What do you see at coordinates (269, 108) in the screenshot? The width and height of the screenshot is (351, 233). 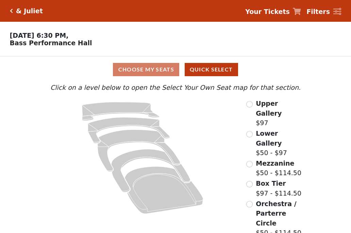 I see `span: Upper Gallery` at bounding box center [269, 108].